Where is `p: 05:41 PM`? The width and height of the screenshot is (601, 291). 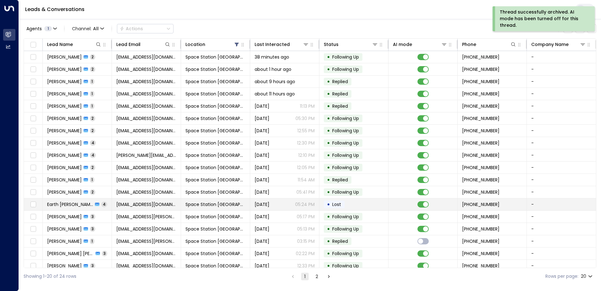 p: 05:41 PM is located at coordinates (306, 192).